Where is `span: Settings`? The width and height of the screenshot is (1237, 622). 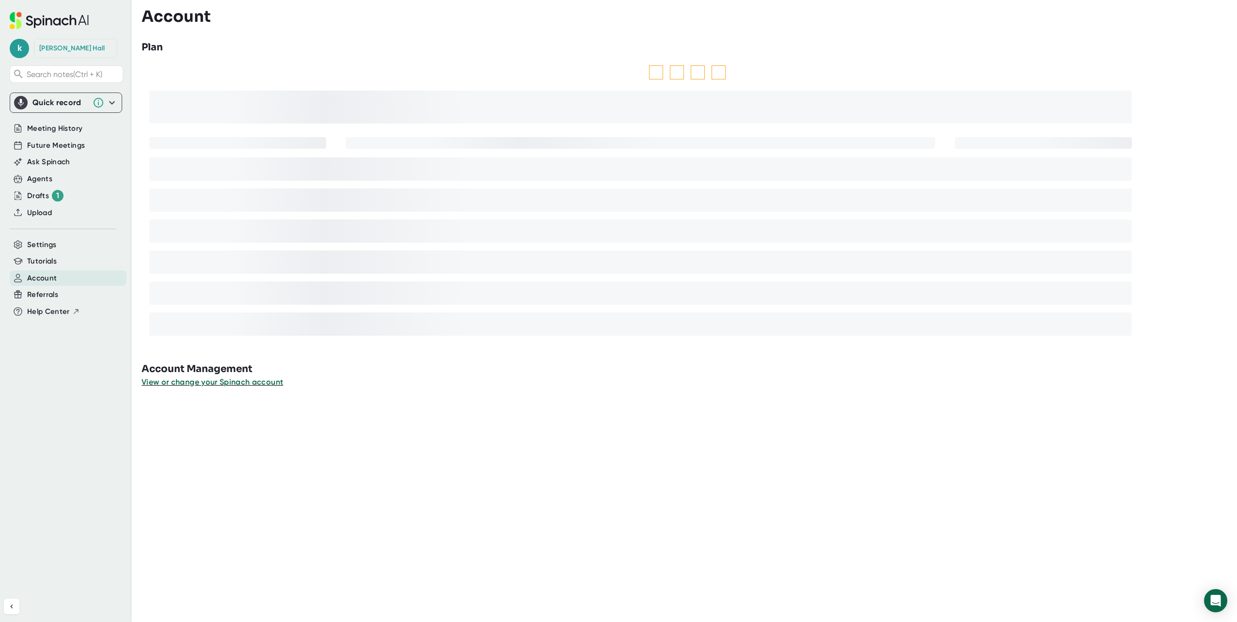 span: Settings is located at coordinates (42, 245).